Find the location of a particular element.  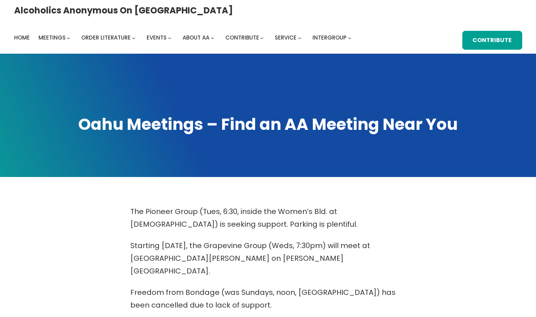

button: Contribute submenu is located at coordinates (262, 37).